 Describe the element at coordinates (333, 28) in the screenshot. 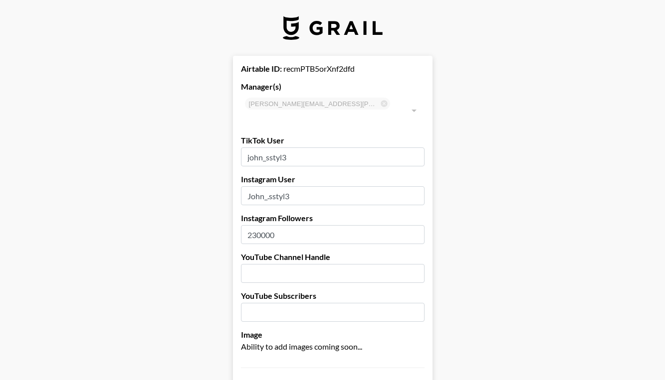

I see `img: Grail Talent Logo` at that location.